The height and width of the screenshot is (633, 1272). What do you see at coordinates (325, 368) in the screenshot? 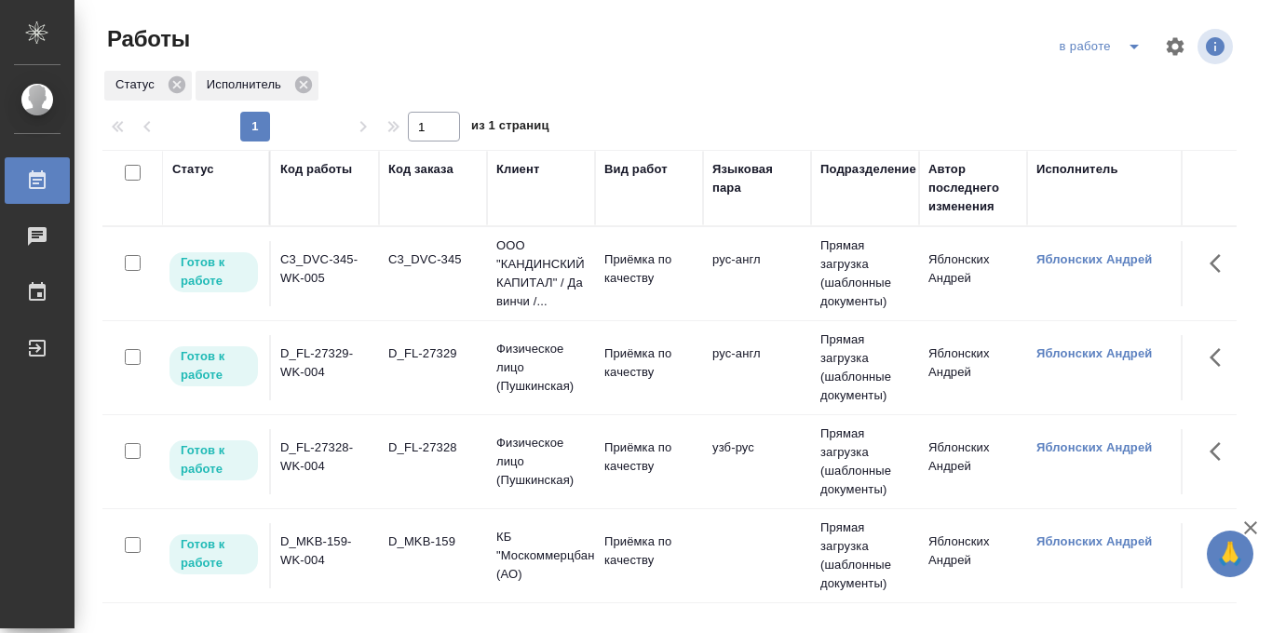
I see `td: D_FL-27329-WK-004` at bounding box center [325, 368].